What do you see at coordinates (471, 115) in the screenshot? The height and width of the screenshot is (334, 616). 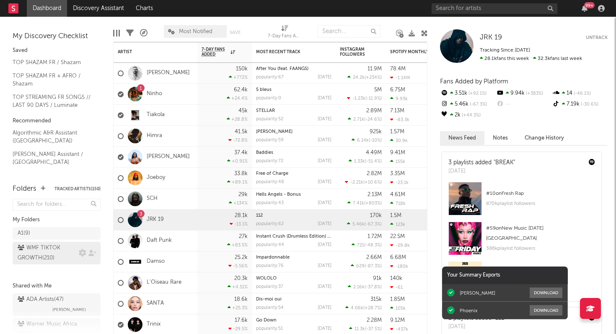 I see `span: +44.3 %` at bounding box center [471, 115].